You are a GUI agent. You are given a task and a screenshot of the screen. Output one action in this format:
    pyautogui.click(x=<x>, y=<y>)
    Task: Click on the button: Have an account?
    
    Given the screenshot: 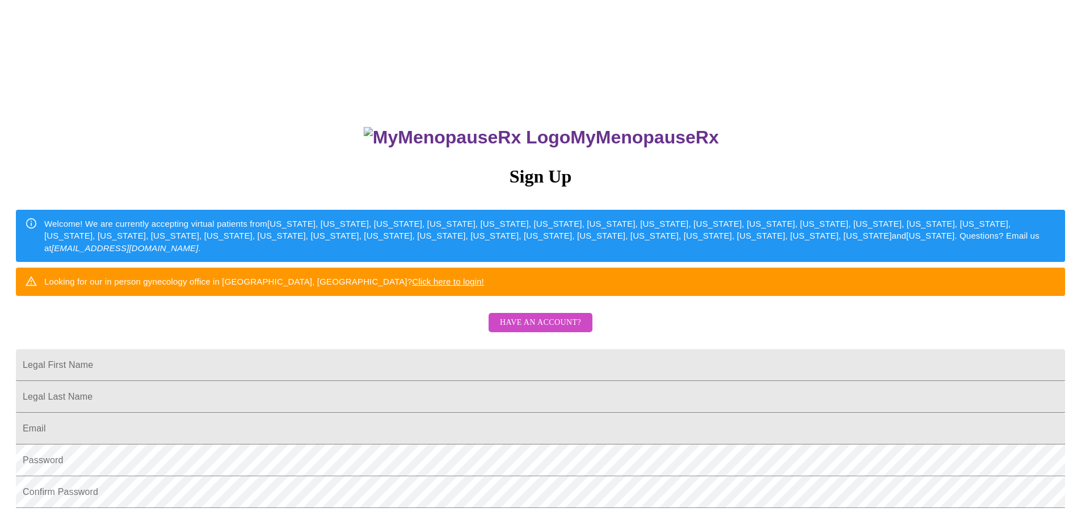 What is the action you would take?
    pyautogui.click(x=540, y=323)
    